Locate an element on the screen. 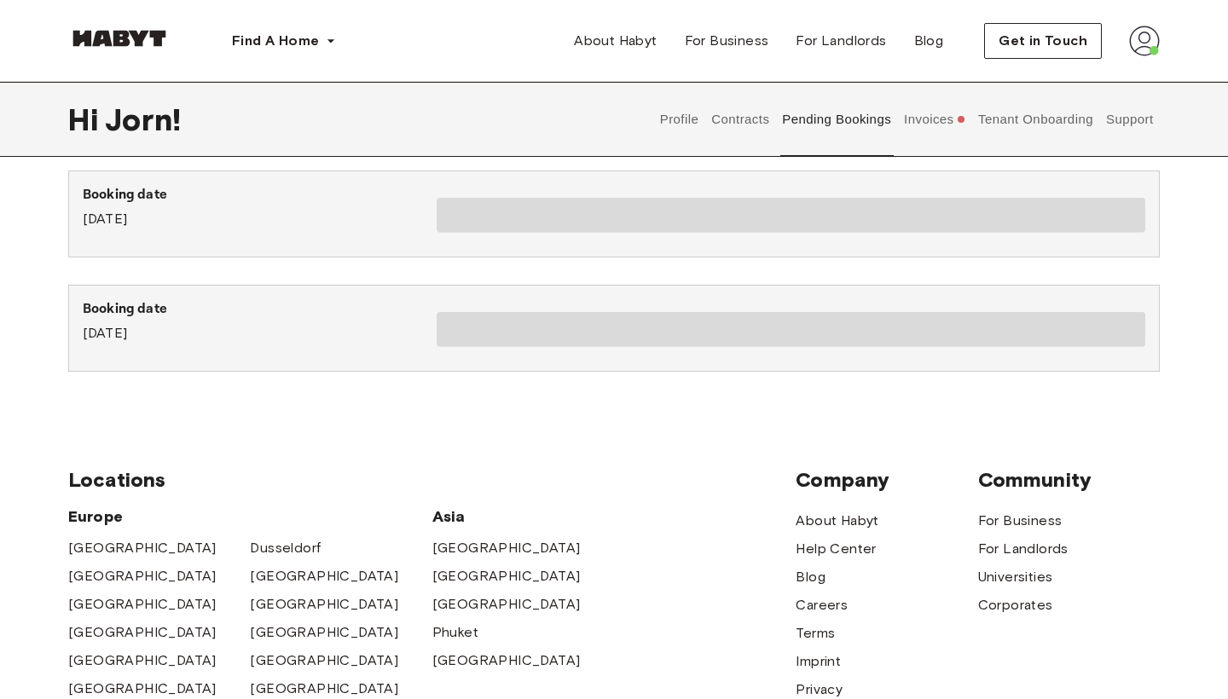 This screenshot has width=1228, height=699. a: Terms is located at coordinates (815, 633).